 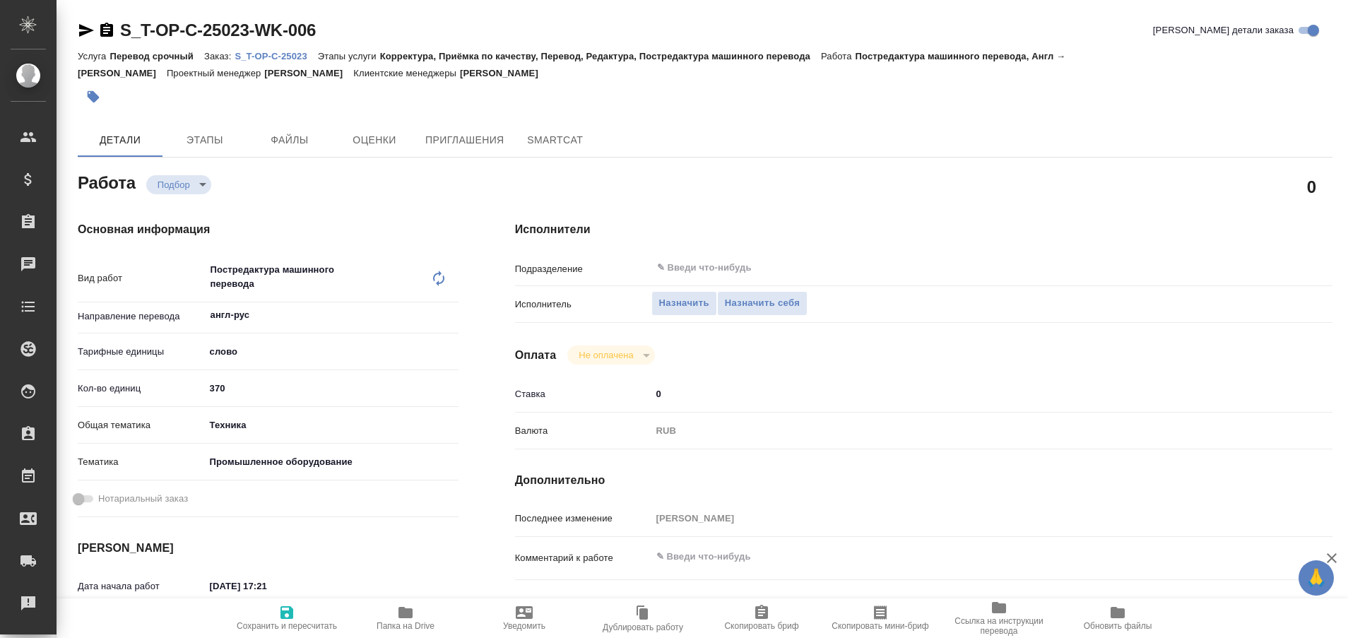 What do you see at coordinates (141, 278) in the screenshot?
I see `p: Вид работ` at bounding box center [141, 278].